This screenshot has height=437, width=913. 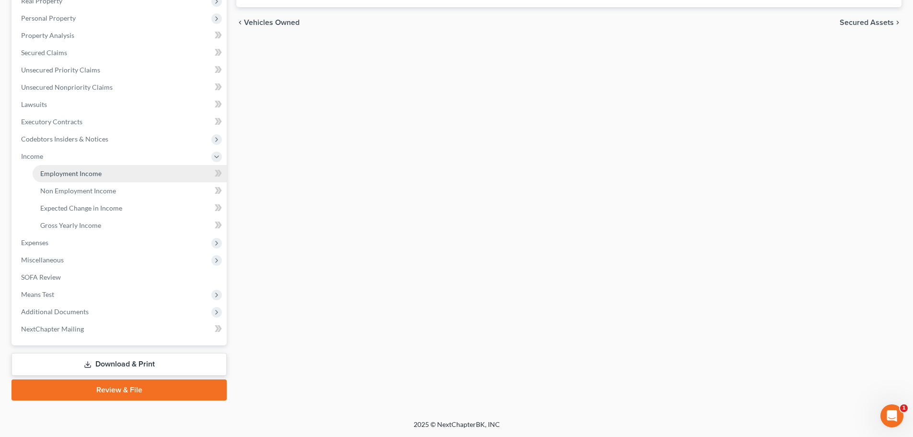 What do you see at coordinates (272, 23) in the screenshot?
I see `span: Vehicles Owned` at bounding box center [272, 23].